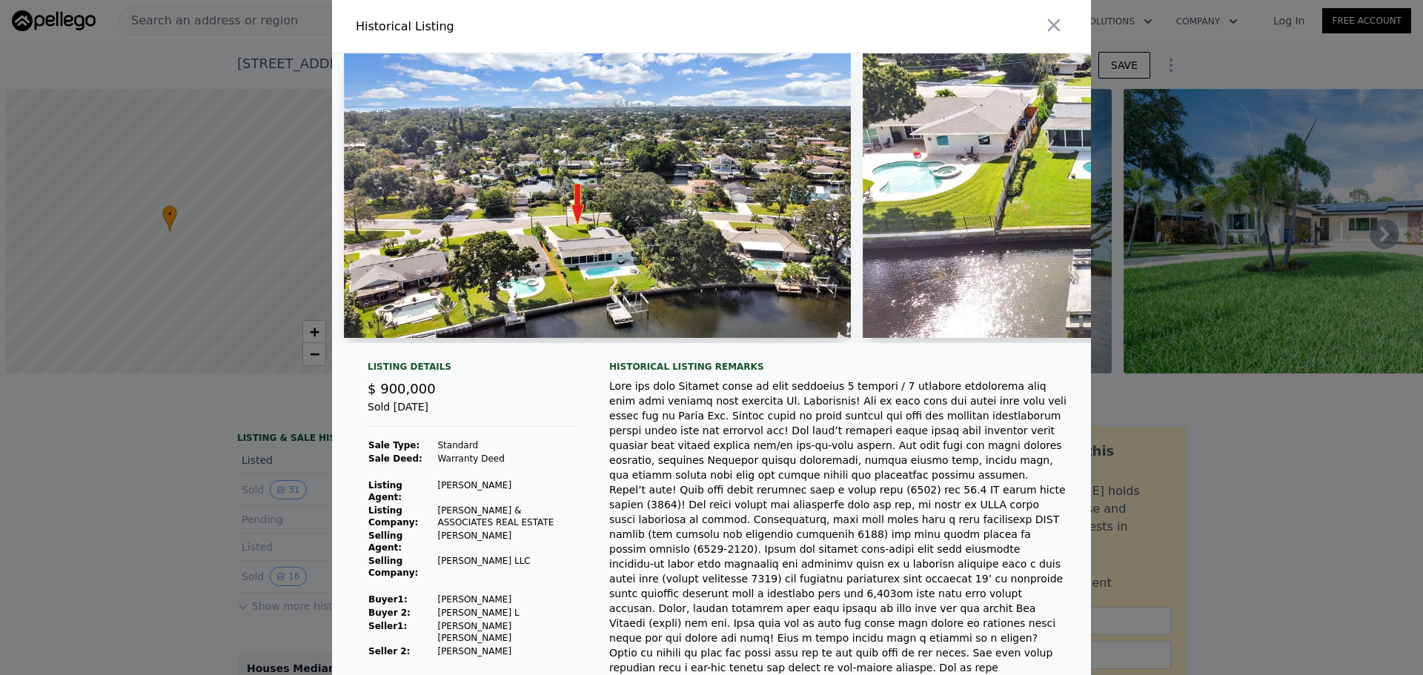  Describe the element at coordinates (471, 370) in the screenshot. I see `div: Listing Details` at that location.